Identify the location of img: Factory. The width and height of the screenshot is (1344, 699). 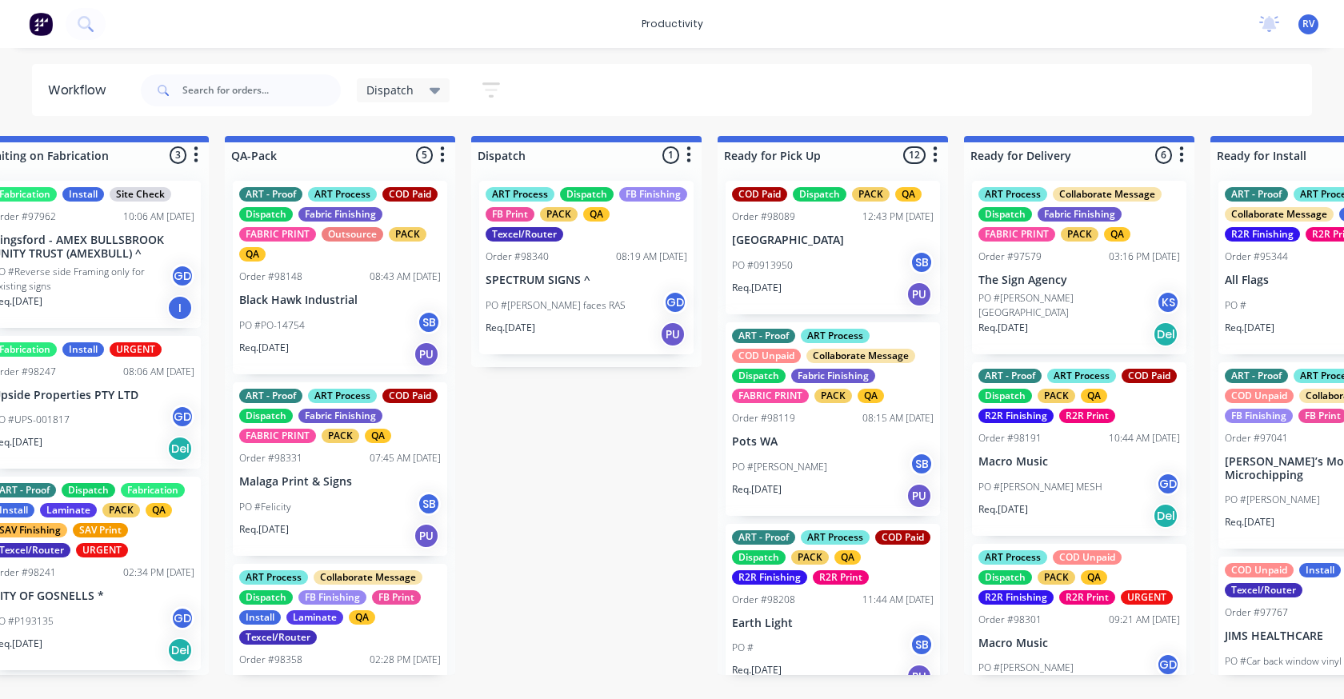
(41, 24).